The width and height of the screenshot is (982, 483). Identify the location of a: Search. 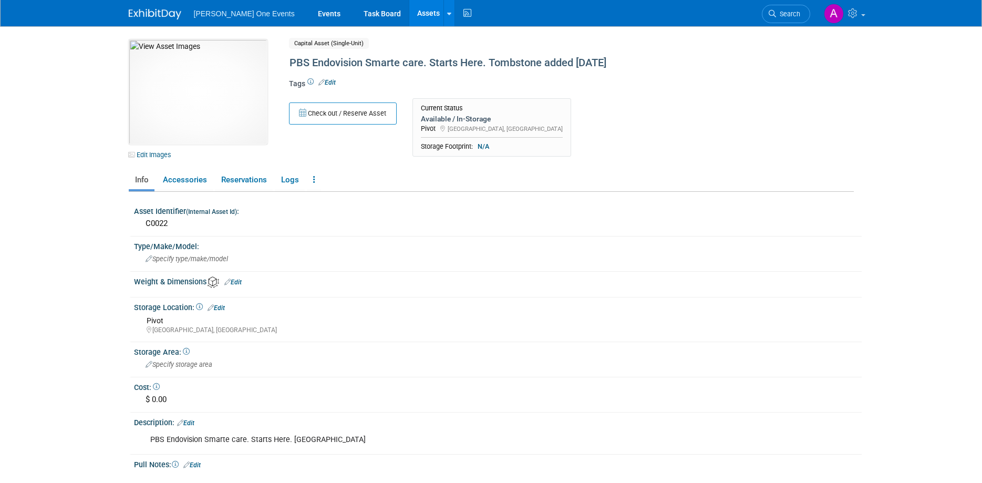
(786, 14).